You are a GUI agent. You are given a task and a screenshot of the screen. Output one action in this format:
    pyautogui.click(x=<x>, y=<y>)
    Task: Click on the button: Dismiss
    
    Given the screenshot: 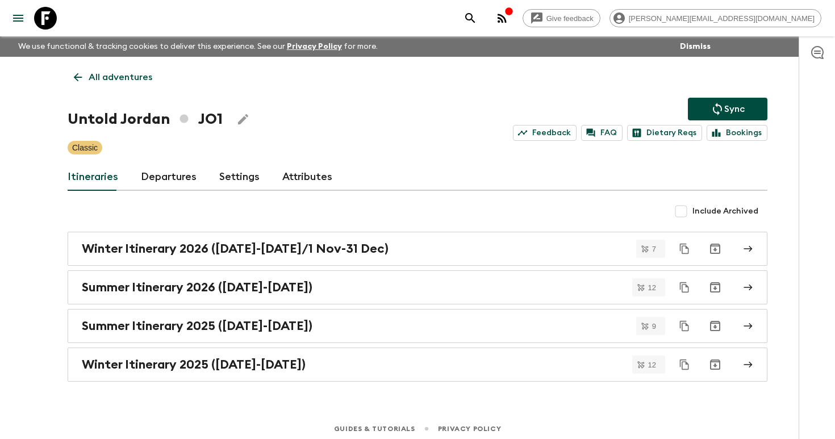 What is the action you would take?
    pyautogui.click(x=696, y=47)
    